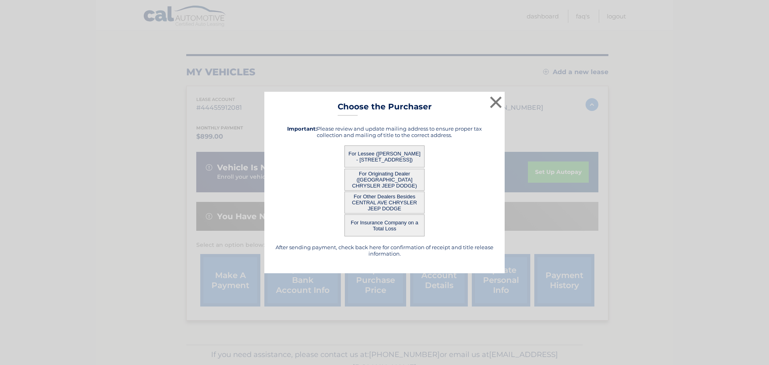  Describe the element at coordinates (385, 109) in the screenshot. I see `h3: Choose the Purchaser` at that location.